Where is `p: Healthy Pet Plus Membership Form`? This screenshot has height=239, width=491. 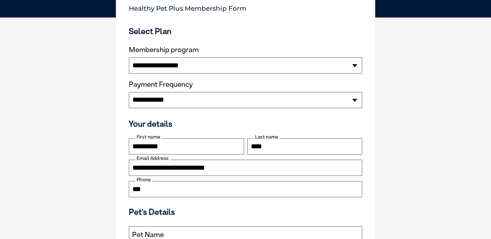 p: Healthy Pet Plus Membership Form is located at coordinates (245, 7).